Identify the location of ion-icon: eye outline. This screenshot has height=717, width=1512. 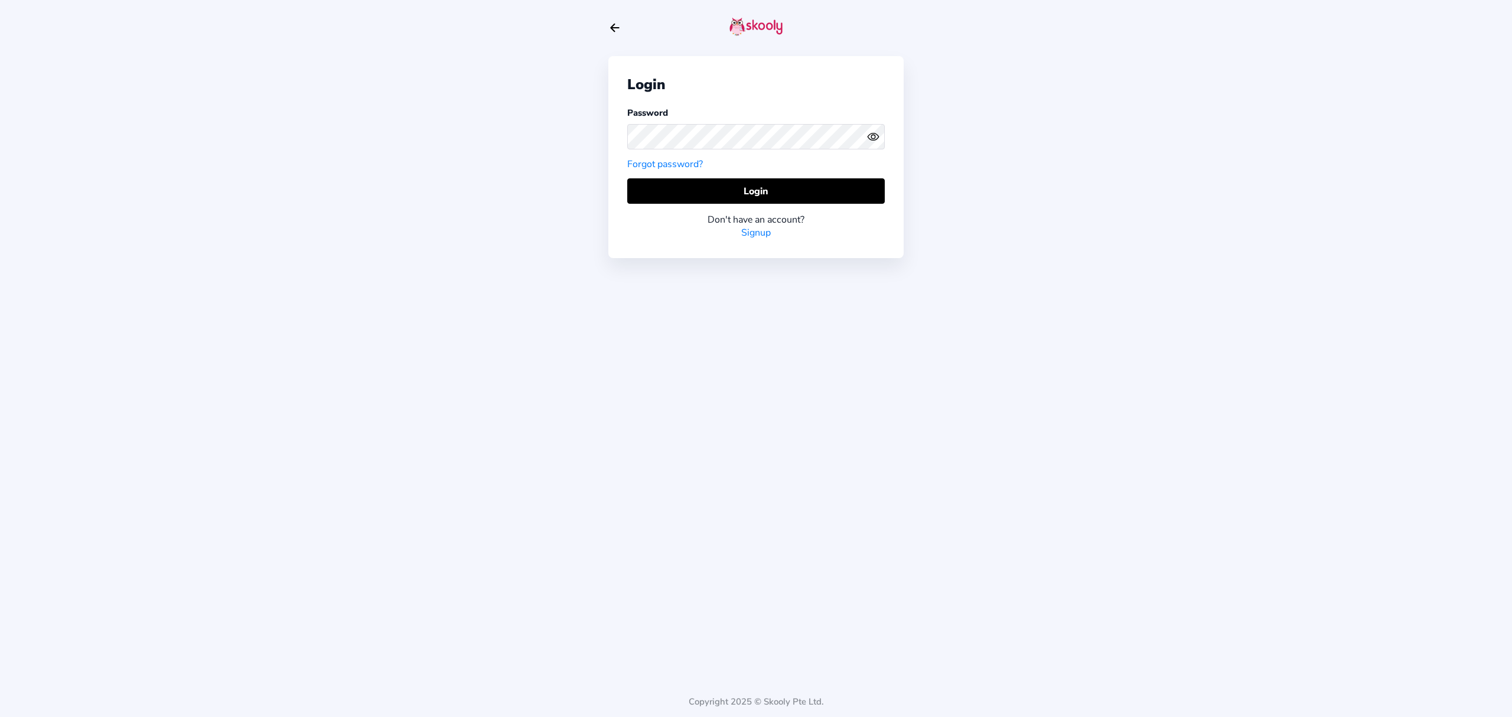
(873, 136).